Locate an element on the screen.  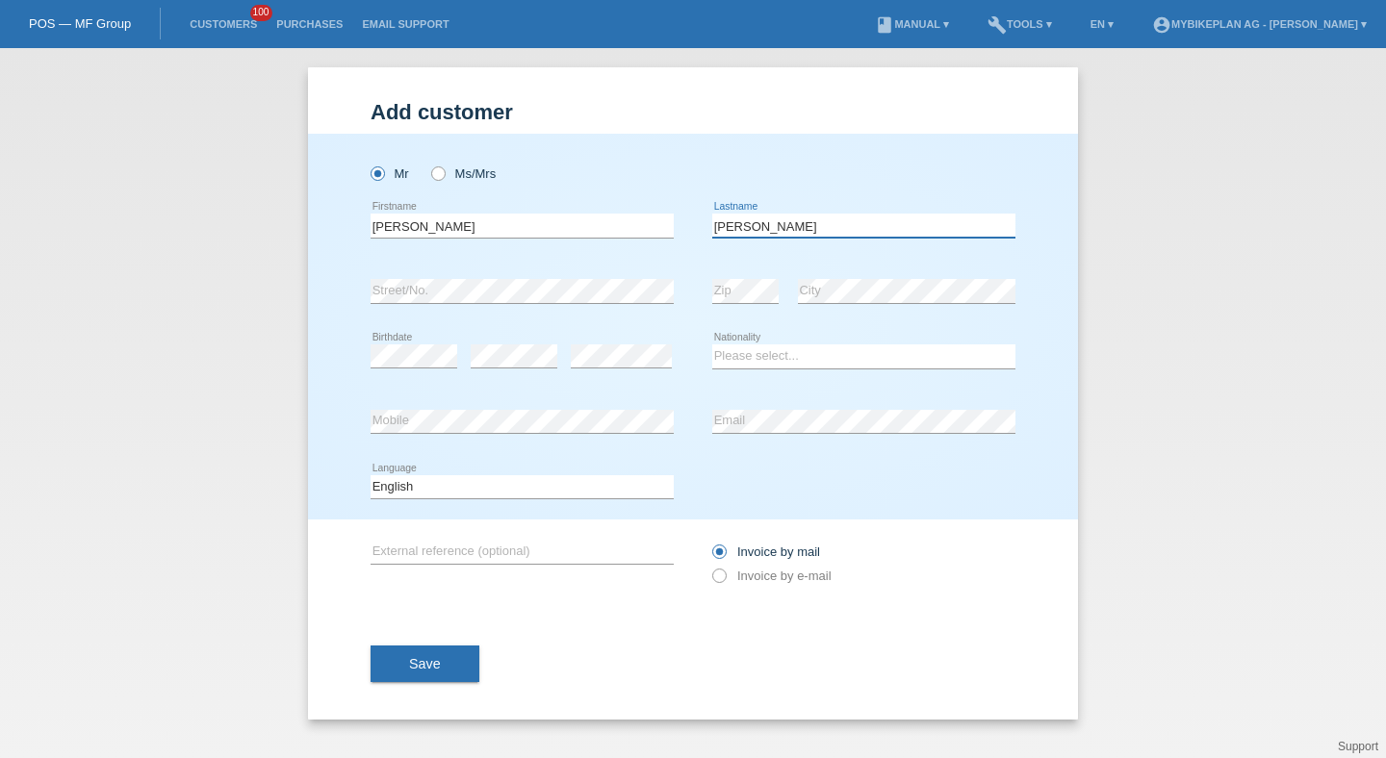
h1: Add customer is located at coordinates (693, 112).